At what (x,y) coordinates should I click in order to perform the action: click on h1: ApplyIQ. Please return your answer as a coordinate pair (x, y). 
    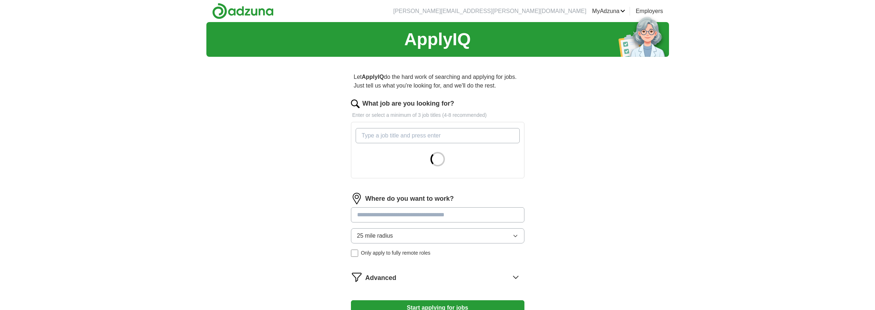
    Looking at the image, I should click on (437, 39).